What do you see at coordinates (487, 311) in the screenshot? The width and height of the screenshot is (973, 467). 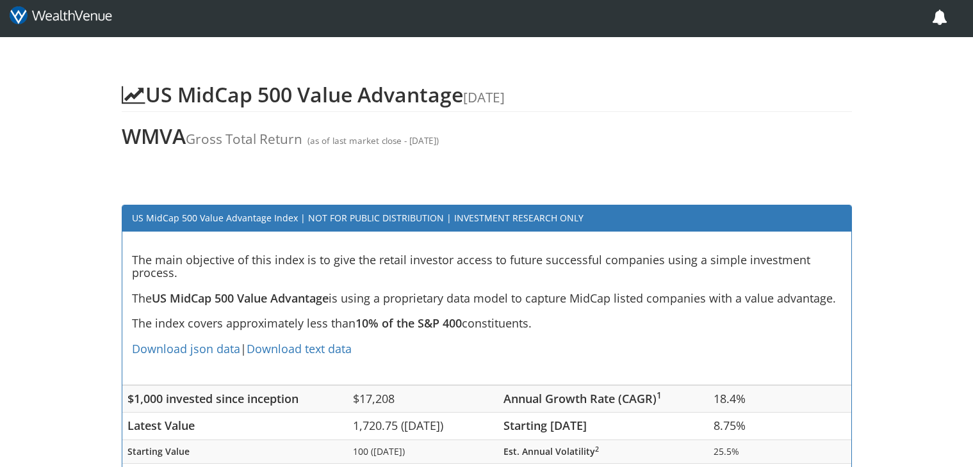 I see `h3: The main objective of this index is to give the retail investor access to future successful compa...` at bounding box center [487, 311].